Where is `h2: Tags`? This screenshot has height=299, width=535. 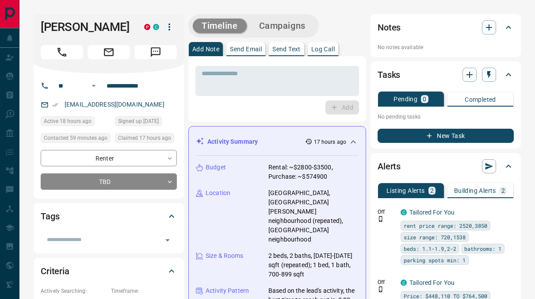
h2: Tags is located at coordinates (50, 216).